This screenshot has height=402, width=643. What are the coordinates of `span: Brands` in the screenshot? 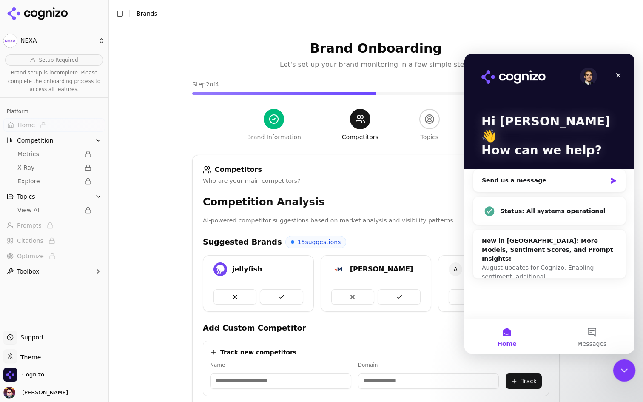 It's located at (147, 14).